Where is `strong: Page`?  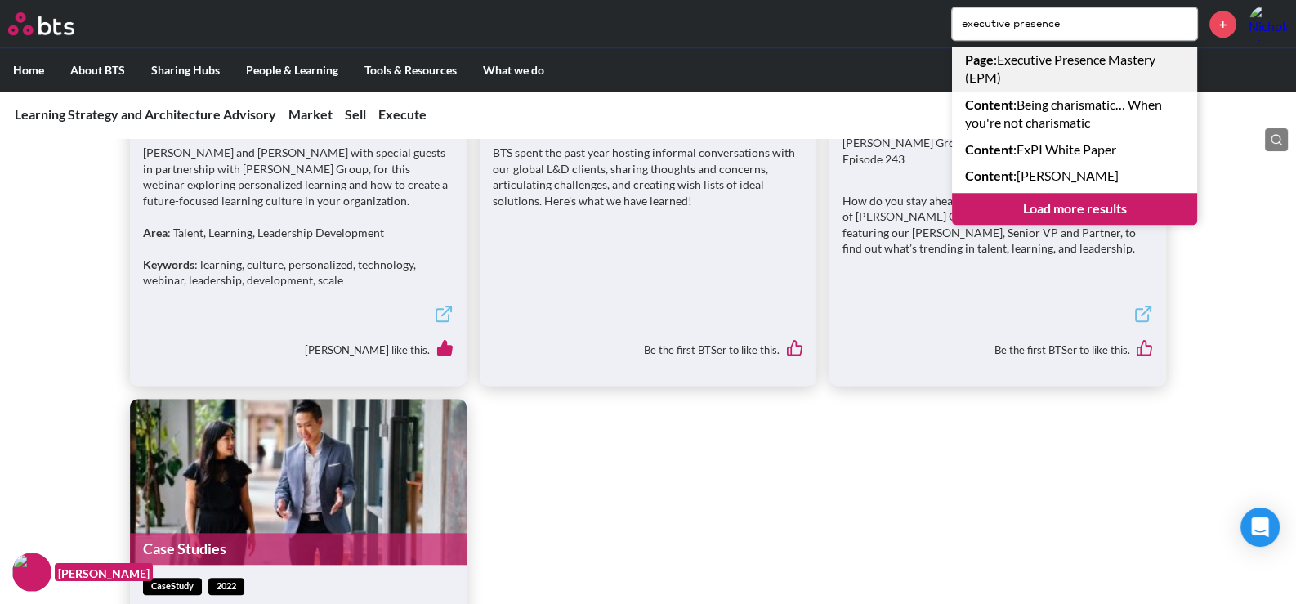
strong: Page is located at coordinates (979, 59).